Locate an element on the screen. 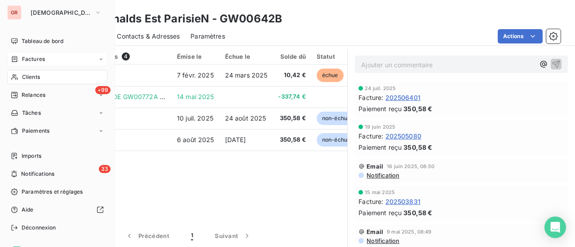 The width and height of the screenshot is (575, 247). div: GR is located at coordinates (14, 13).